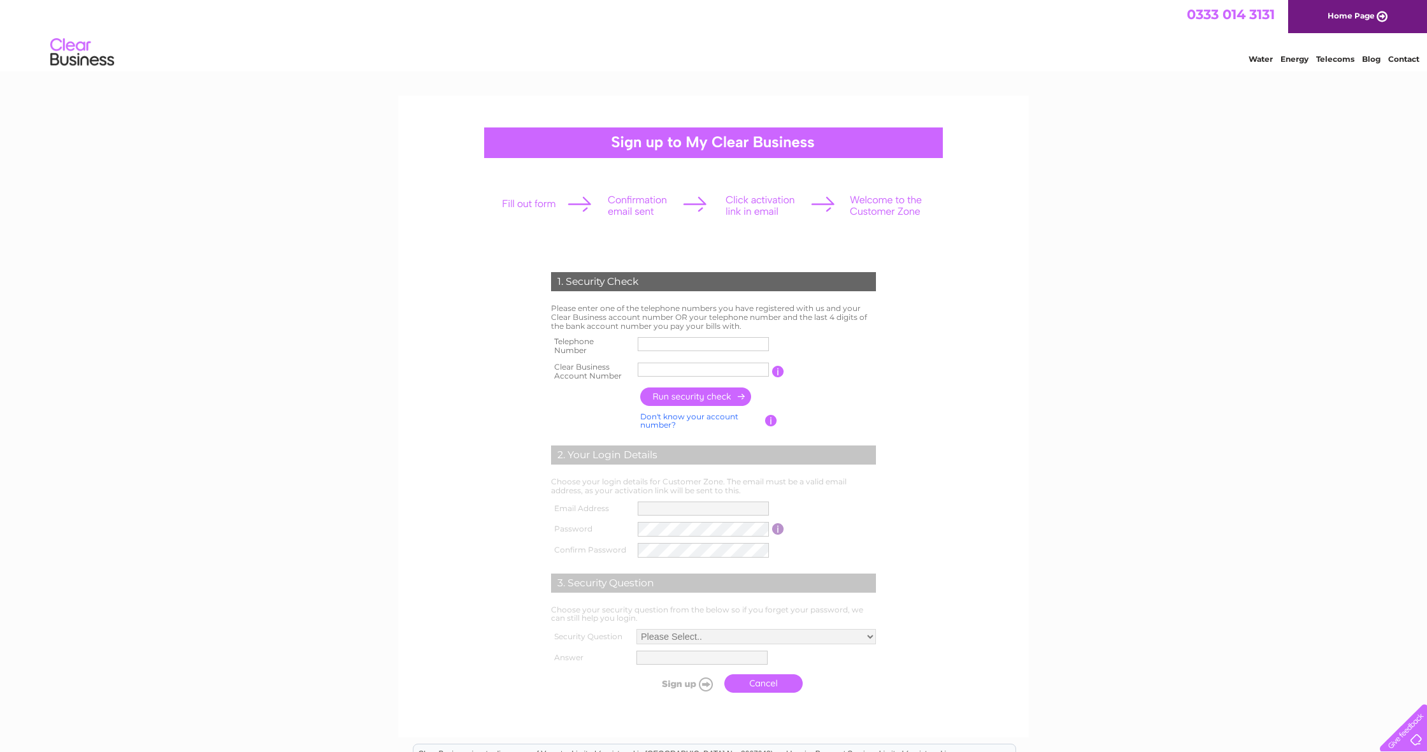 The image size is (1427, 752). I want to click on th: Email Address, so click(591, 508).